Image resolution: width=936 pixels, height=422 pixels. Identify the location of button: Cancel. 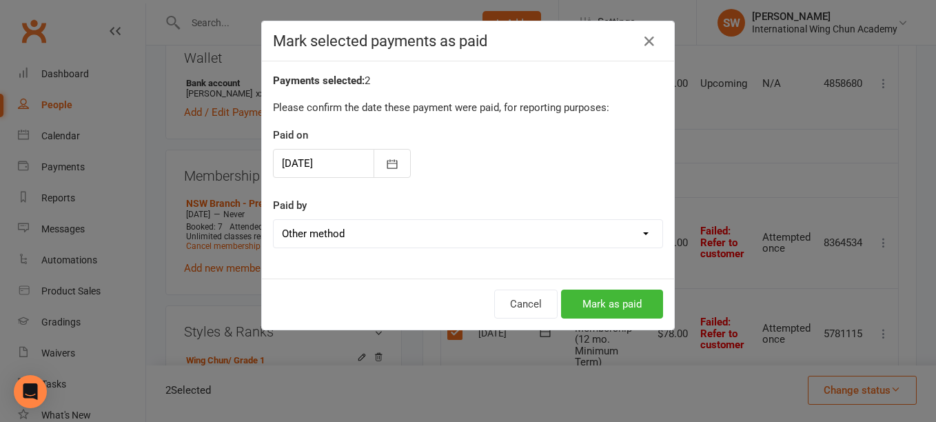
(526, 304).